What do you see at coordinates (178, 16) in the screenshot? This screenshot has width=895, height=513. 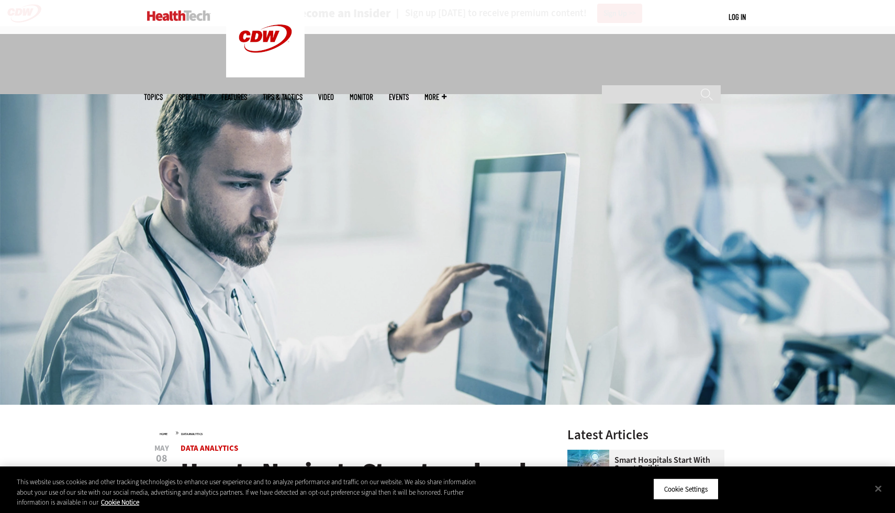 I see `img: Home` at bounding box center [178, 16].